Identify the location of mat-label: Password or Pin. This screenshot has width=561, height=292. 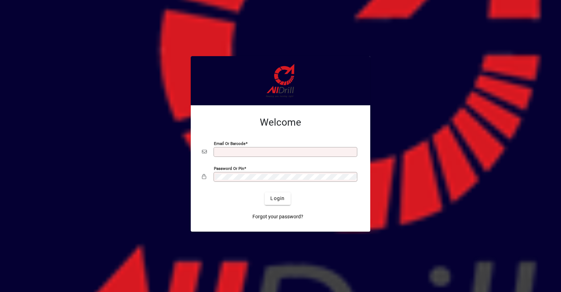
(229, 168).